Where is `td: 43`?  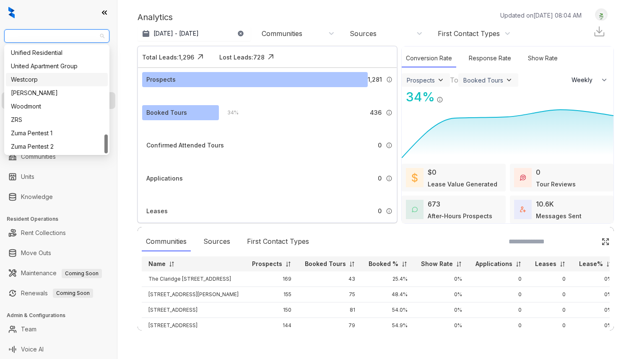 td: 43 is located at coordinates (330, 279).